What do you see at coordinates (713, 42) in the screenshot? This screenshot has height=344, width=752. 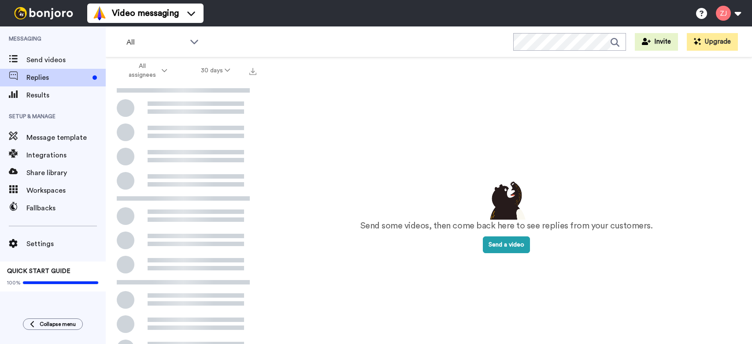 I see `button: Upgrade` at bounding box center [713, 42].